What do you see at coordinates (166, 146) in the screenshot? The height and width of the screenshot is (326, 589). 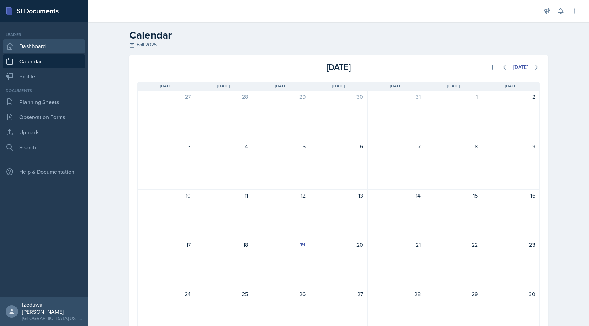 I see `div: 3` at bounding box center [166, 146].